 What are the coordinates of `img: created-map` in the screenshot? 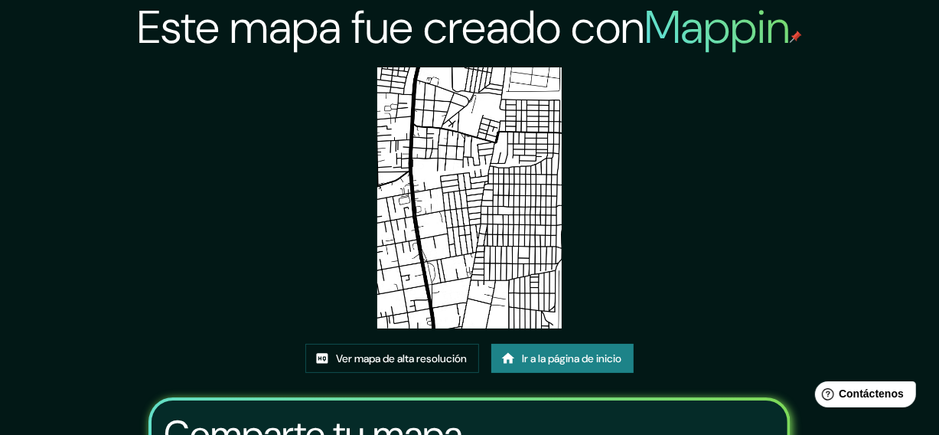 It's located at (469, 198).